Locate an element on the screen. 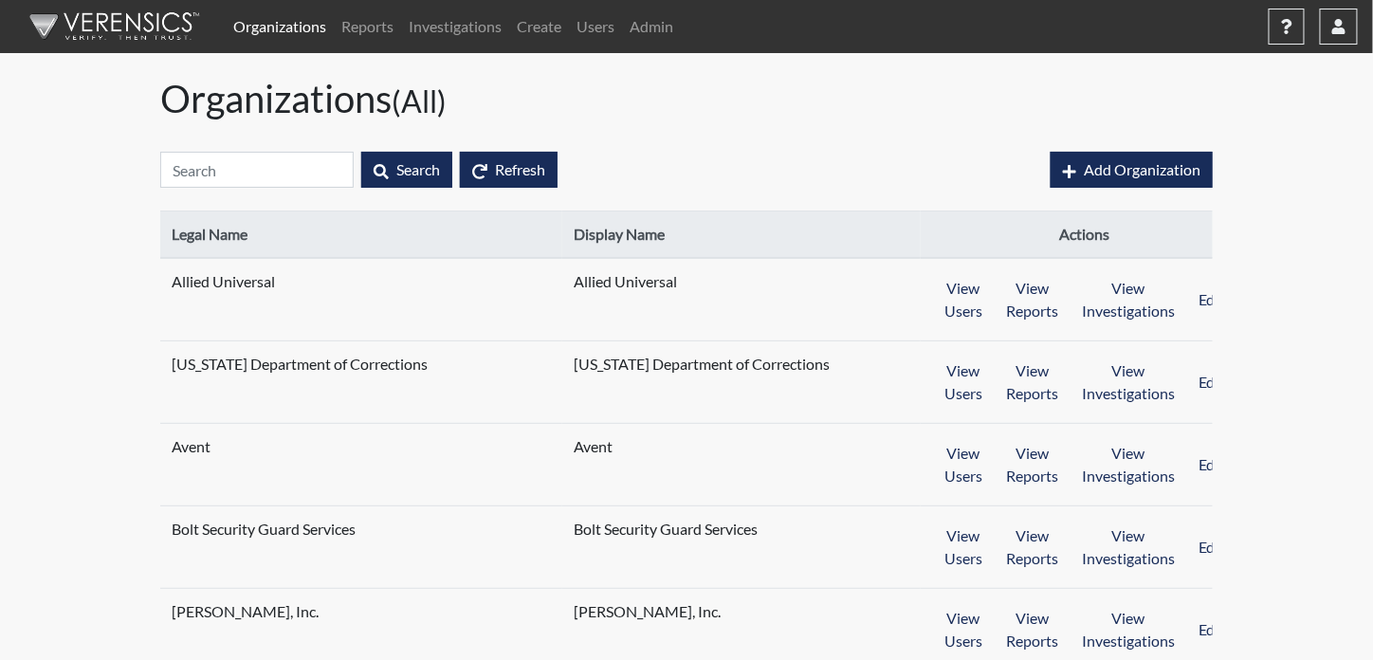 Image resolution: width=1373 pixels, height=660 pixels. h1: Organizations is located at coordinates (687, 99).